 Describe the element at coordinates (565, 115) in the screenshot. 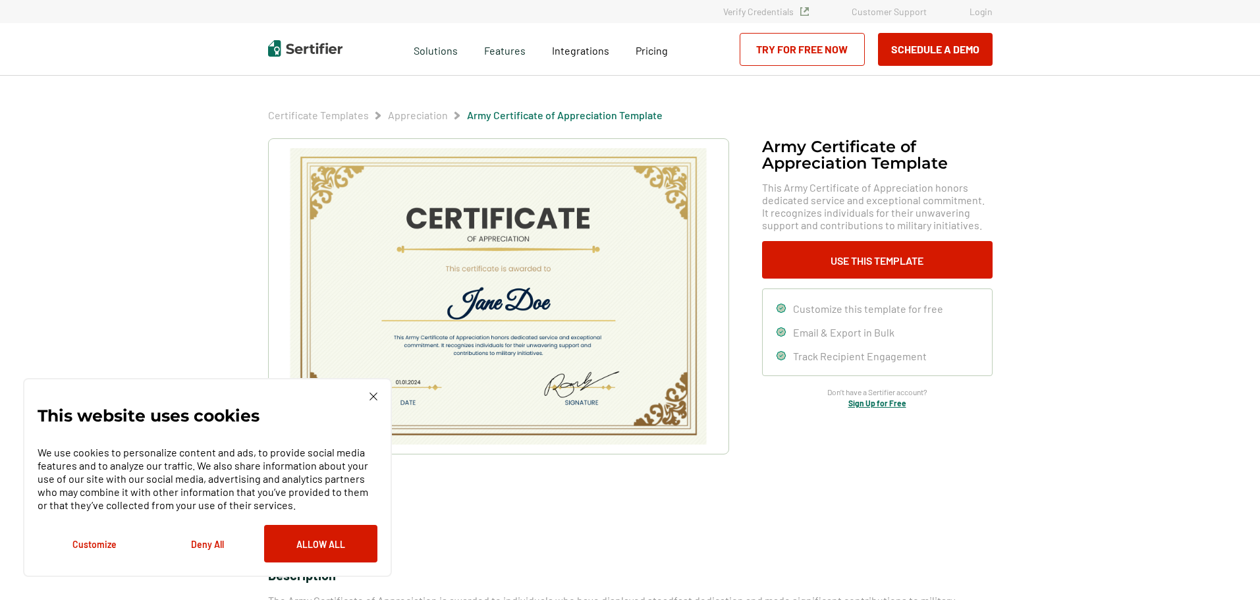

I see `span: Army Certificate of Appreciation​ Template` at that location.